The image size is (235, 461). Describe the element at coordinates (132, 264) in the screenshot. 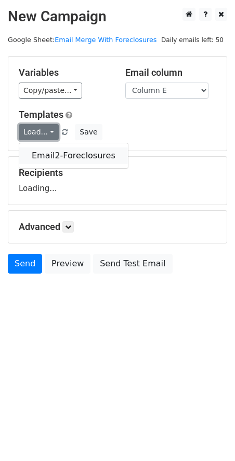

I see `a: Send Test Email` at that location.